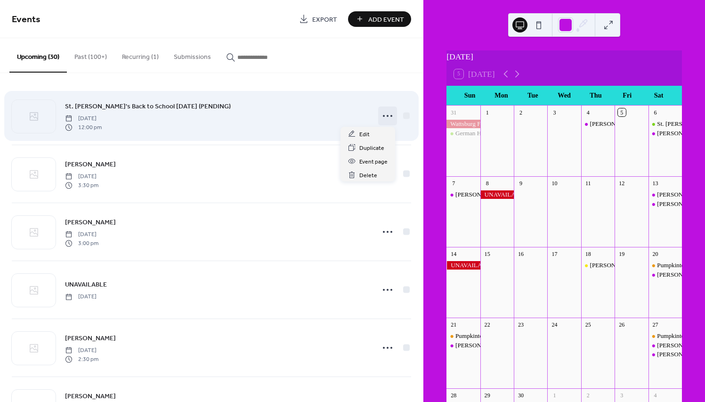 The height and width of the screenshot is (402, 705). What do you see at coordinates (655, 253) in the screenshot?
I see `div: 20` at bounding box center [655, 253].